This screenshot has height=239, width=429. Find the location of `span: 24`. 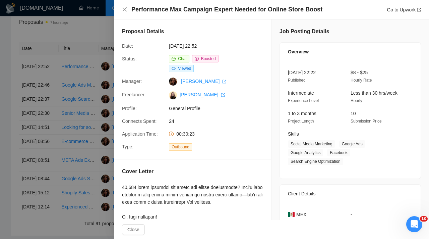

span: 24 is located at coordinates (219, 121).